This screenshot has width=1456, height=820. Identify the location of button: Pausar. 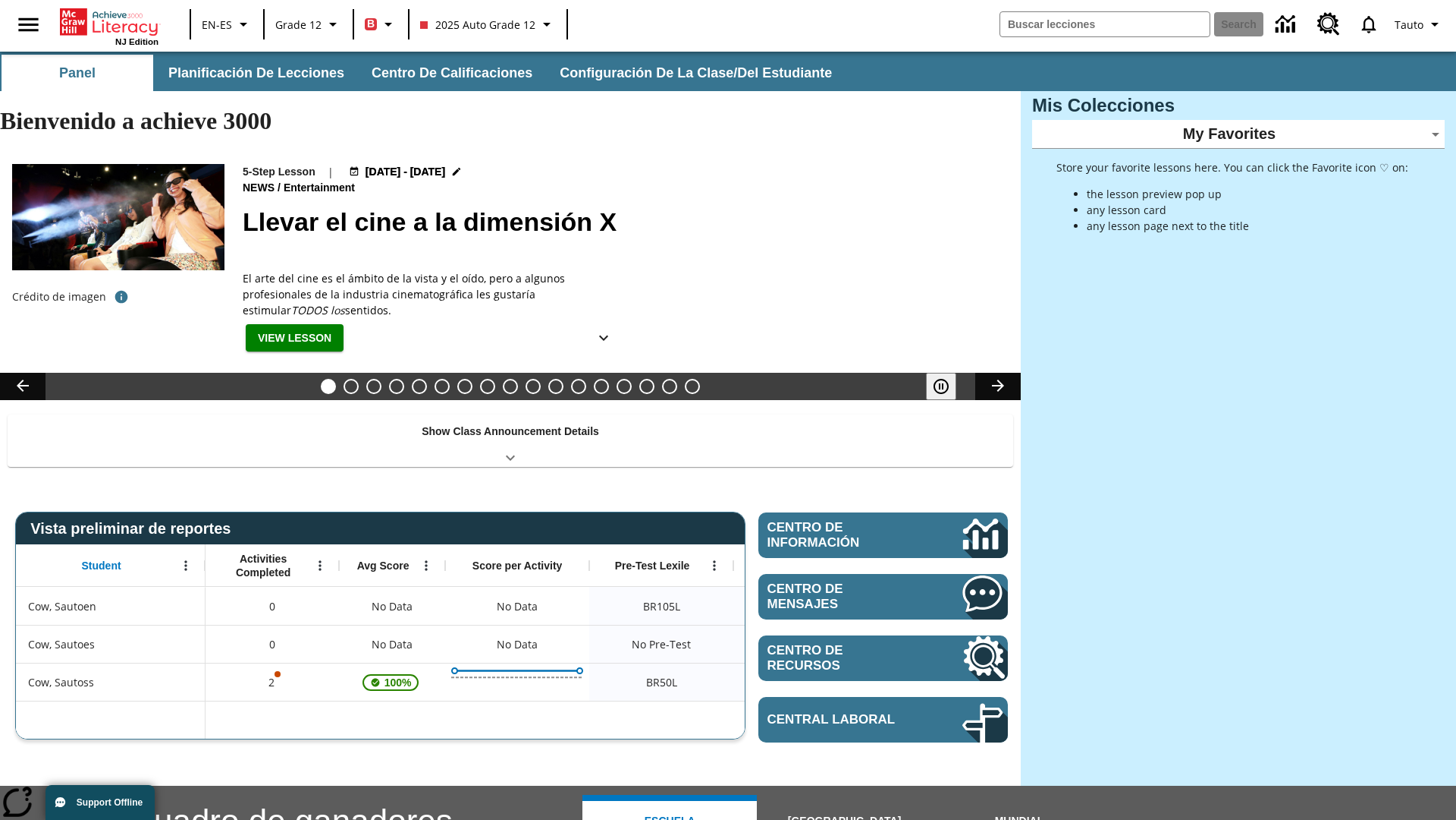
(942, 387).